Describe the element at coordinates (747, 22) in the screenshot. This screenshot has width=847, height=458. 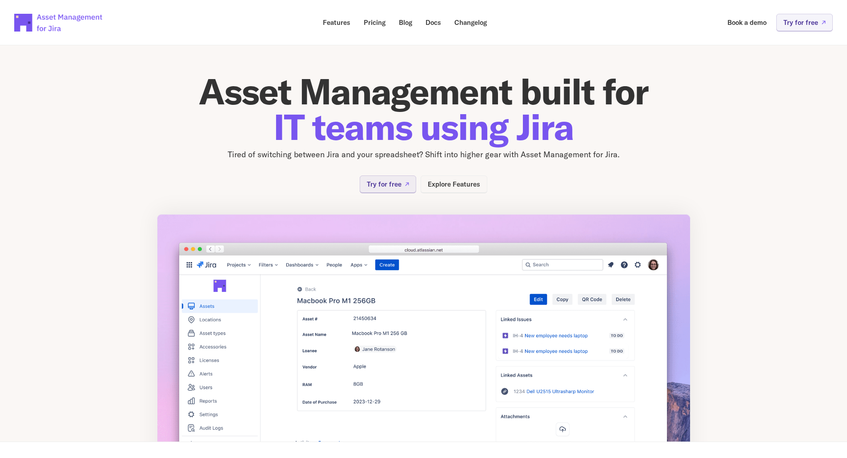
I see `a: Book a demo` at that location.